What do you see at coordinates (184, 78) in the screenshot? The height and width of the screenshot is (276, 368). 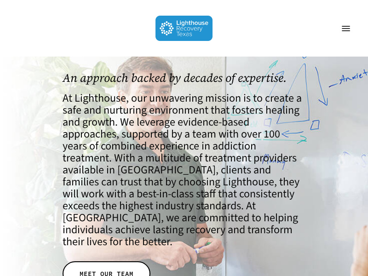 I see `h1: An approach backed by decades of expertise.` at bounding box center [184, 78].